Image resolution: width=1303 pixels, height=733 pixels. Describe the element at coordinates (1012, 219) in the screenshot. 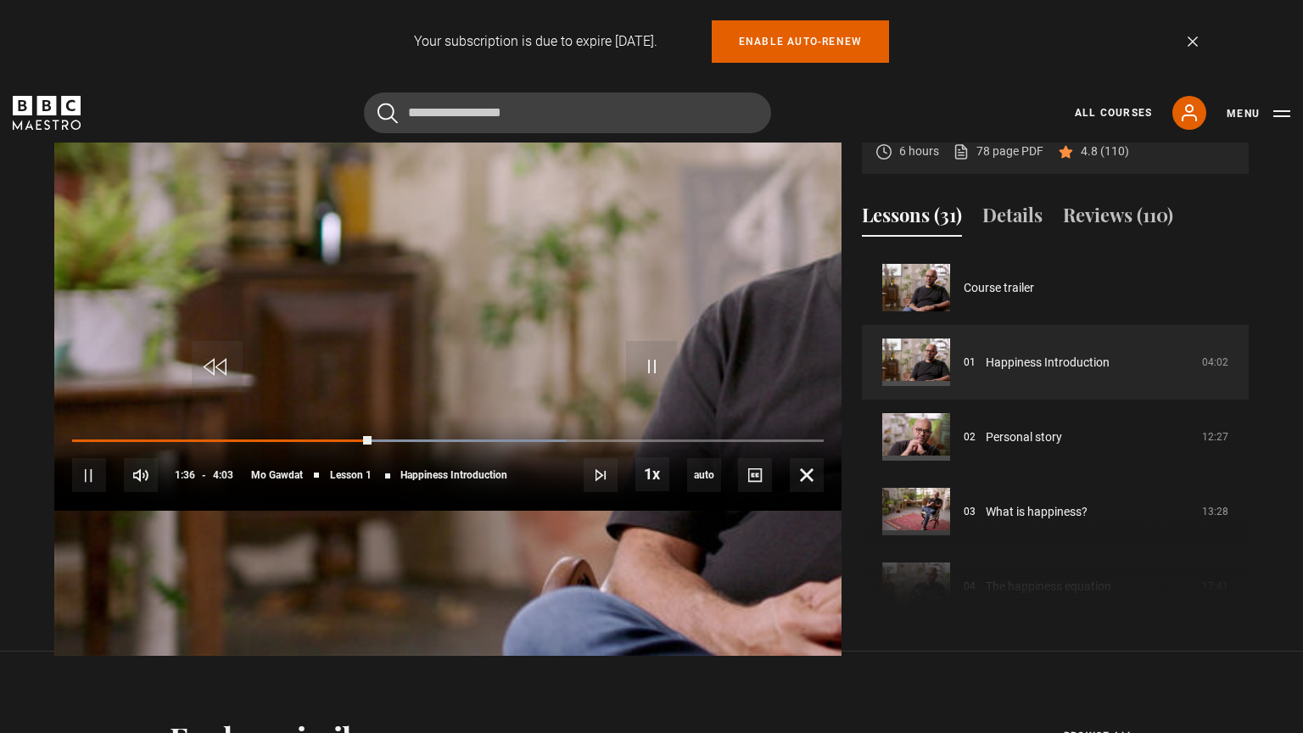

I see `button: Details` at that location.